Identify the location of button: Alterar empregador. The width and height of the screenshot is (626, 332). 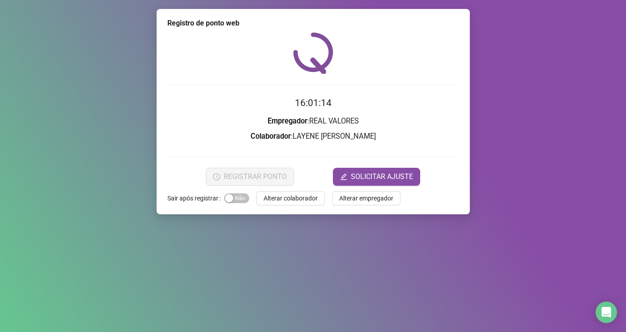
(366, 198).